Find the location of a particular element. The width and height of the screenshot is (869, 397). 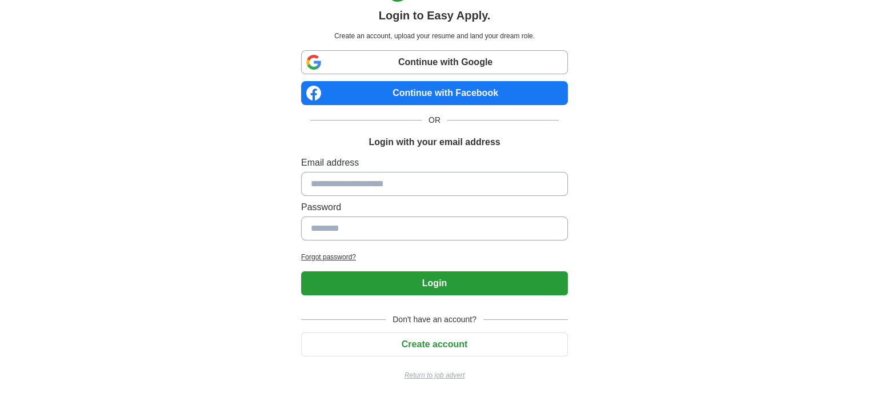

a: Continue with Google is located at coordinates (434, 62).